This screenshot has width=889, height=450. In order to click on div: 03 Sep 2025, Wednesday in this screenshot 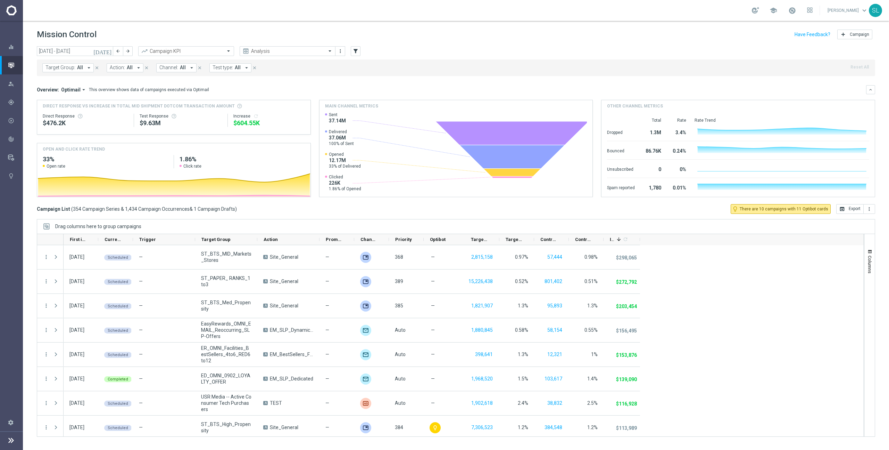, I will do `click(77, 354)`.